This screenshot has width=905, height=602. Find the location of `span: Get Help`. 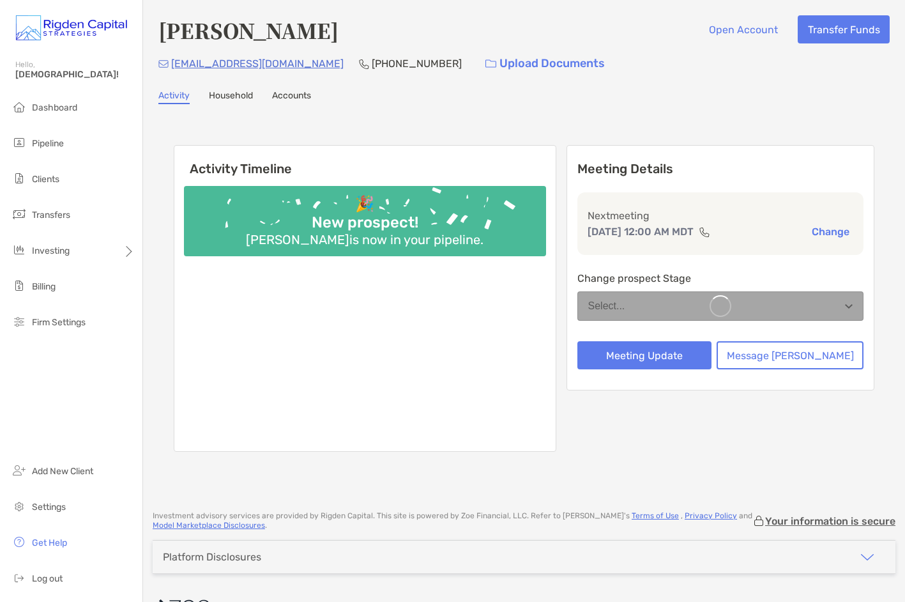

span: Get Help is located at coordinates (49, 542).